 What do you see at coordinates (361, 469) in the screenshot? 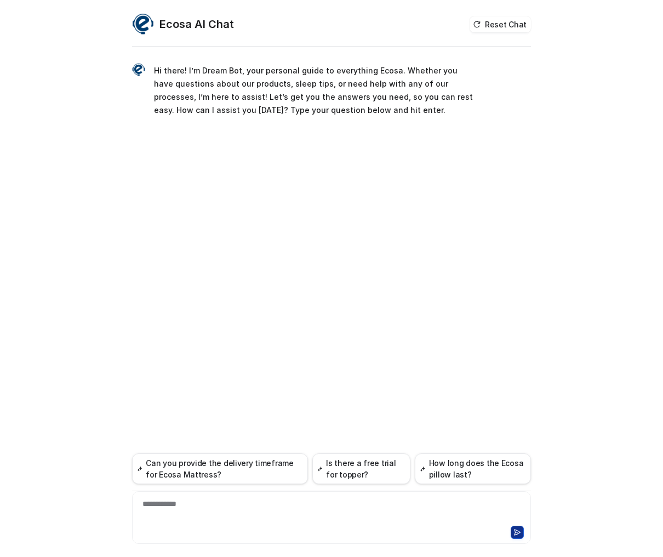
I see `button: Is there a free trial for topper?` at bounding box center [361, 469].